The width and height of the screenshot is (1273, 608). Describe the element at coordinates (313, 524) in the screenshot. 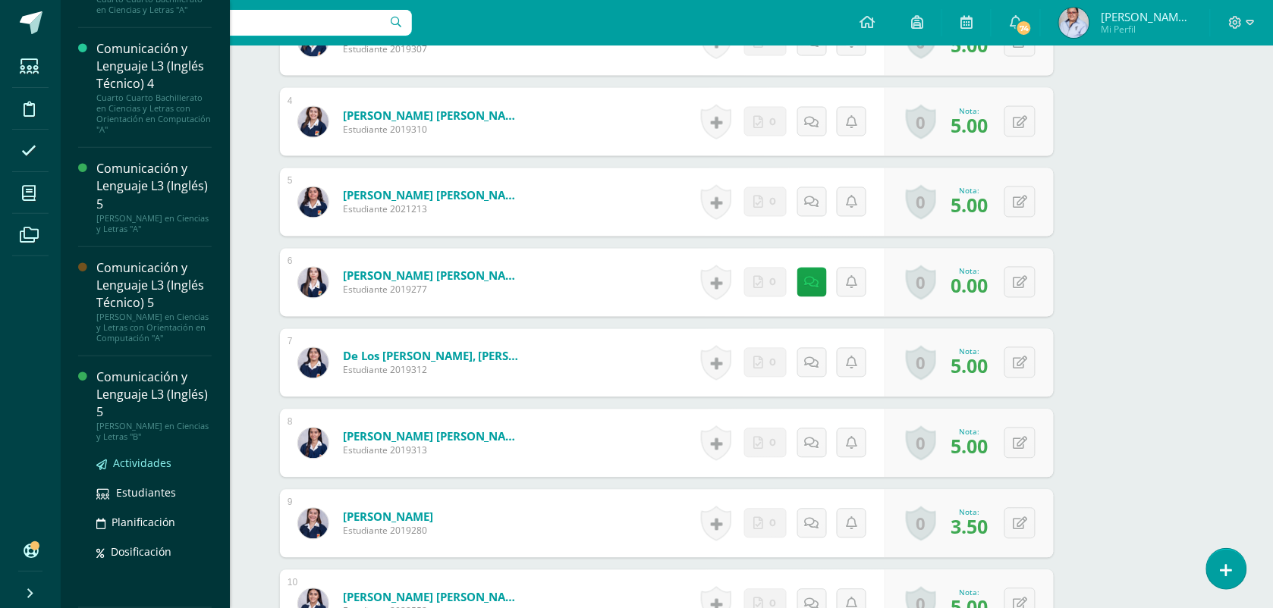

I see `img: 974e0f6c3bbcf56125d03d24aadbd303.png` at that location.